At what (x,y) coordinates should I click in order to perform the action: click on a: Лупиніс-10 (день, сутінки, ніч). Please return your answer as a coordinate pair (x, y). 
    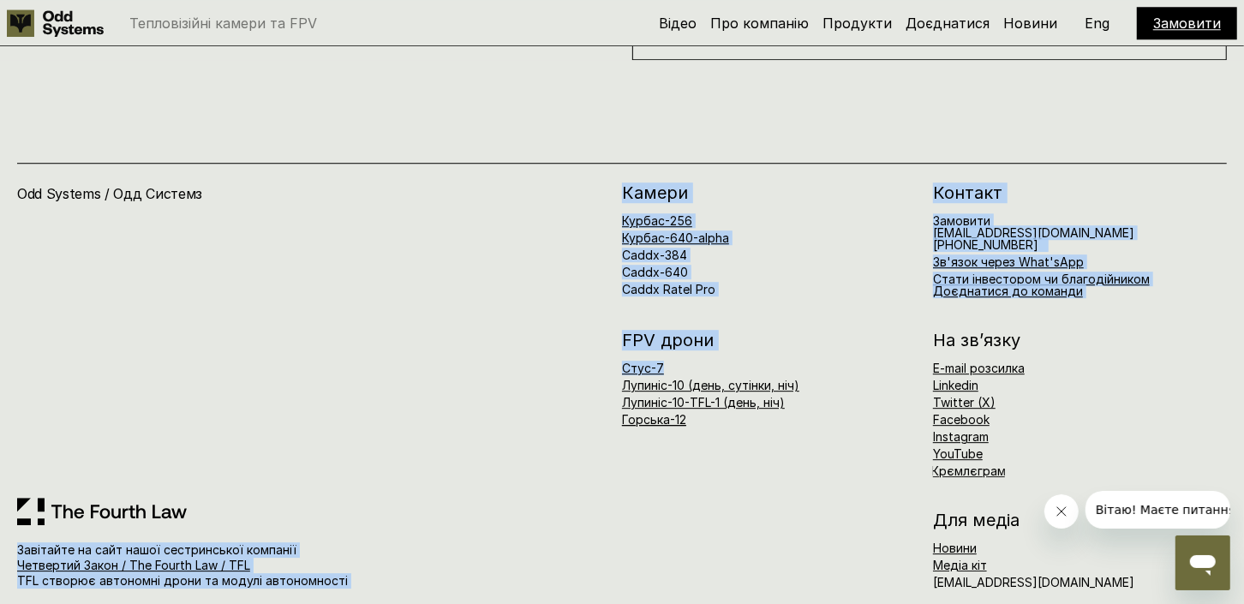
    Looking at the image, I should click on (711, 385).